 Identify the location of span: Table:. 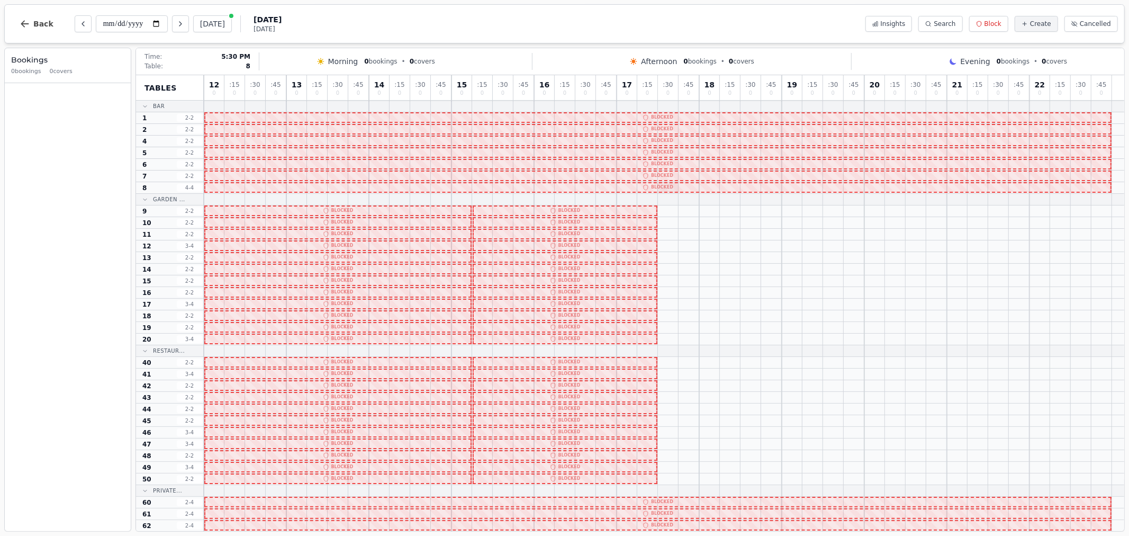
(153, 66).